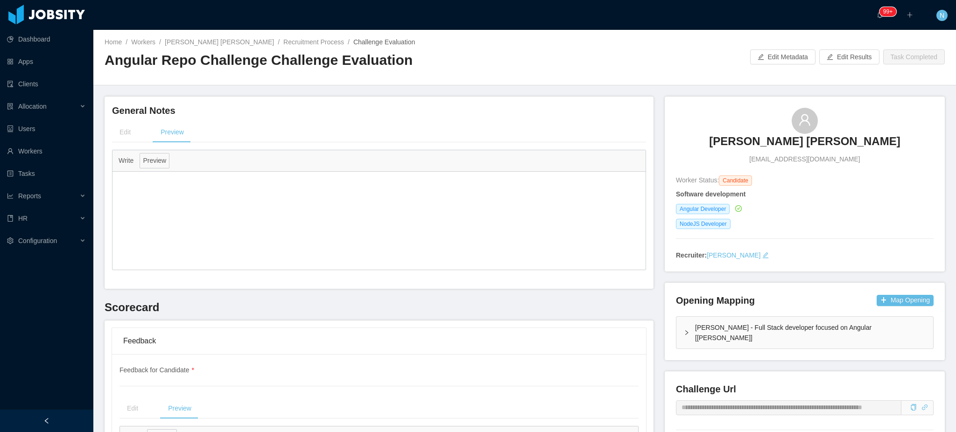  I want to click on button: Preview, so click(154, 161).